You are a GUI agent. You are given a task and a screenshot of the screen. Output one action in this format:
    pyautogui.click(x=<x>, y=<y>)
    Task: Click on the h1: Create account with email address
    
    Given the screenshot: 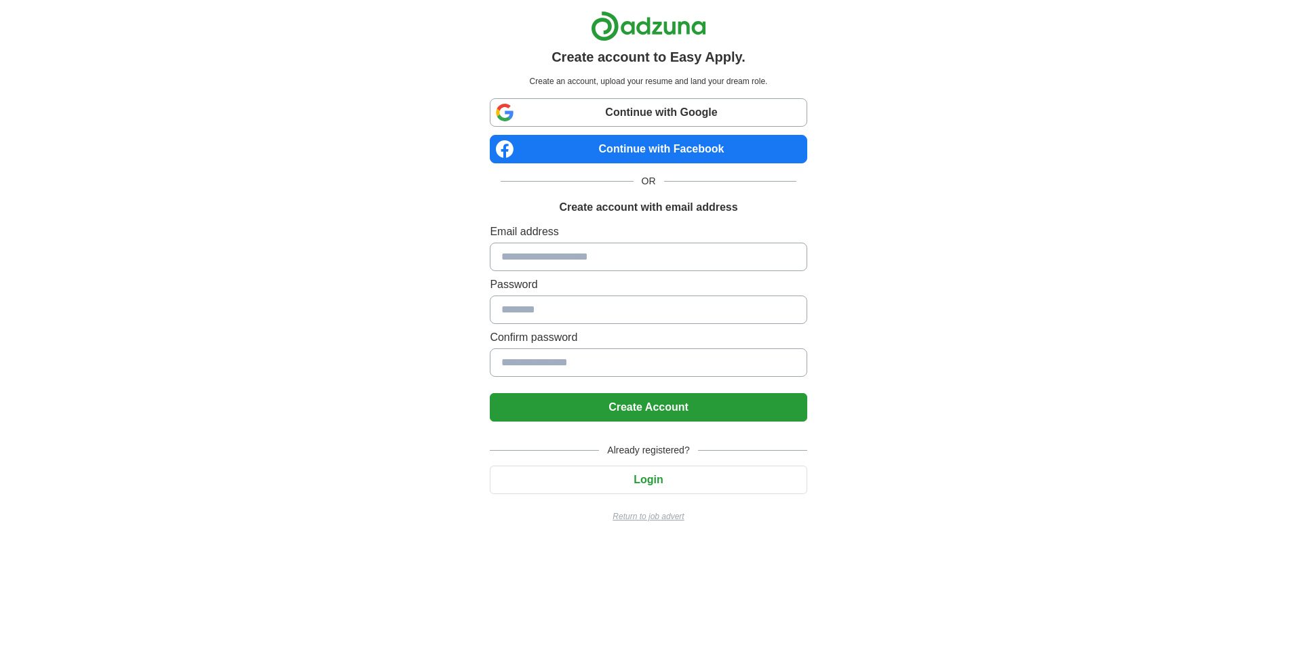 What is the action you would take?
    pyautogui.click(x=648, y=208)
    